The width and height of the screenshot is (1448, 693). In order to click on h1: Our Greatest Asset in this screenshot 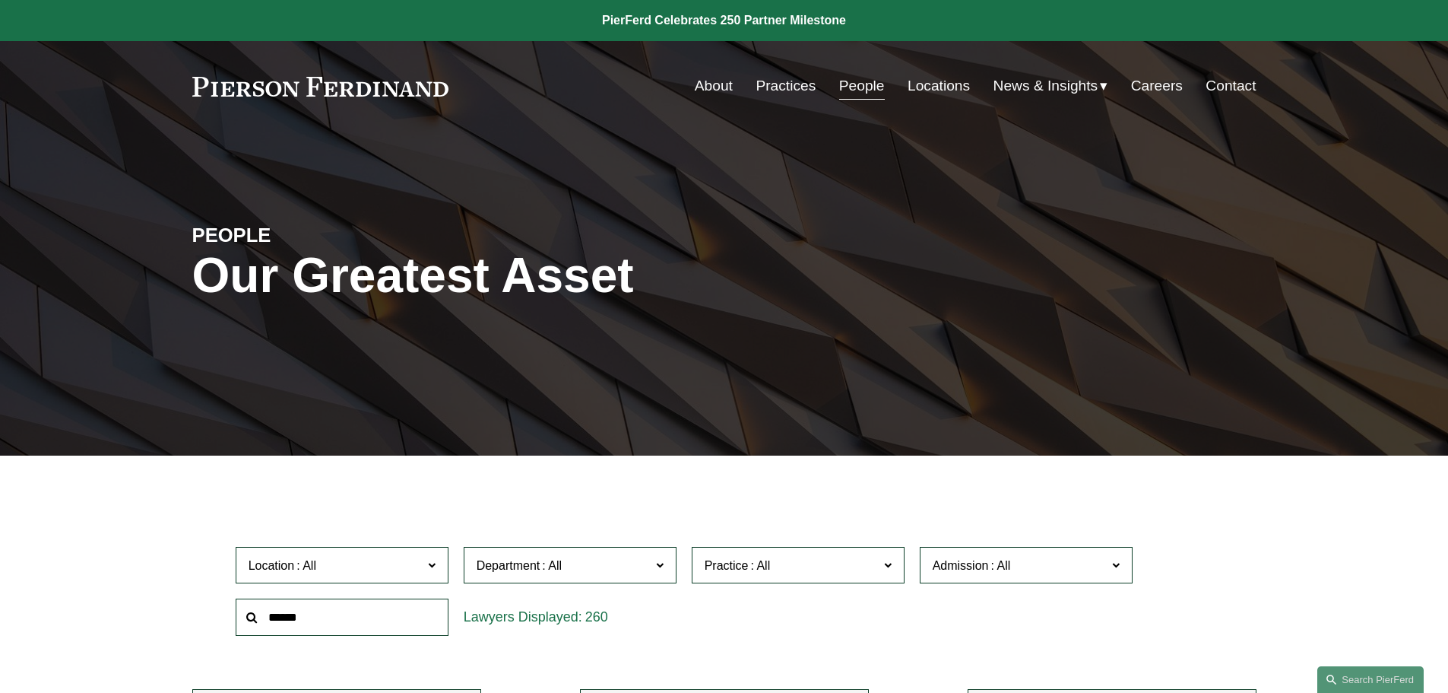, I will do `click(547, 275)`.